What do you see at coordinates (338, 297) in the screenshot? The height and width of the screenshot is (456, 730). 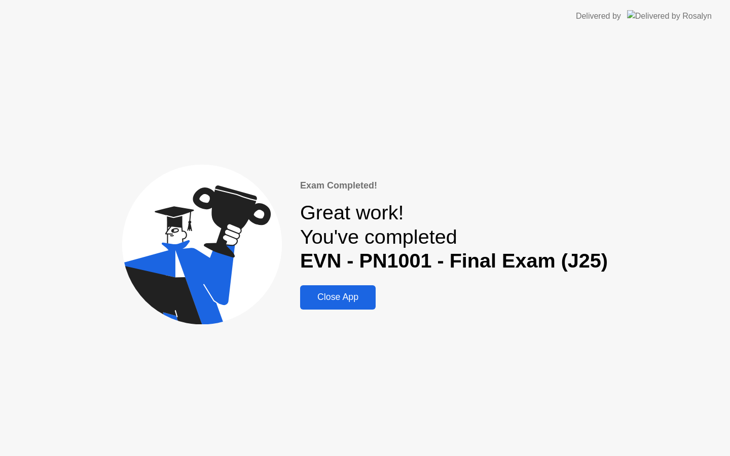 I see `div: Close App` at bounding box center [338, 297].